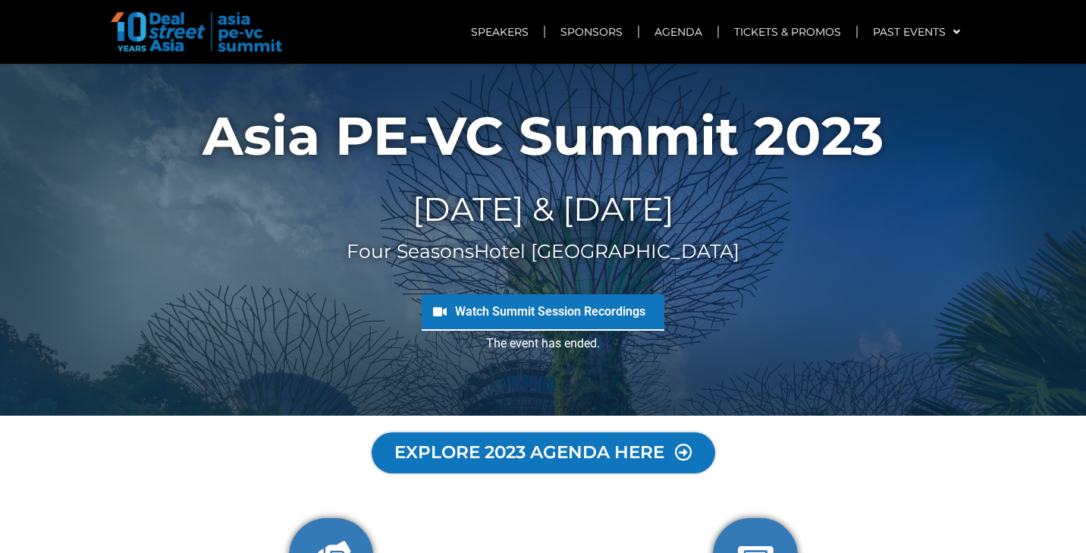  I want to click on a: EXPLORE 2023 AGENDA HERE, so click(543, 453).